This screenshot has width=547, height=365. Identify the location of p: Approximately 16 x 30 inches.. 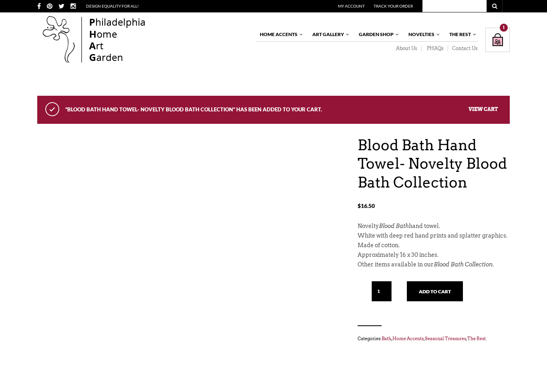
(433, 255).